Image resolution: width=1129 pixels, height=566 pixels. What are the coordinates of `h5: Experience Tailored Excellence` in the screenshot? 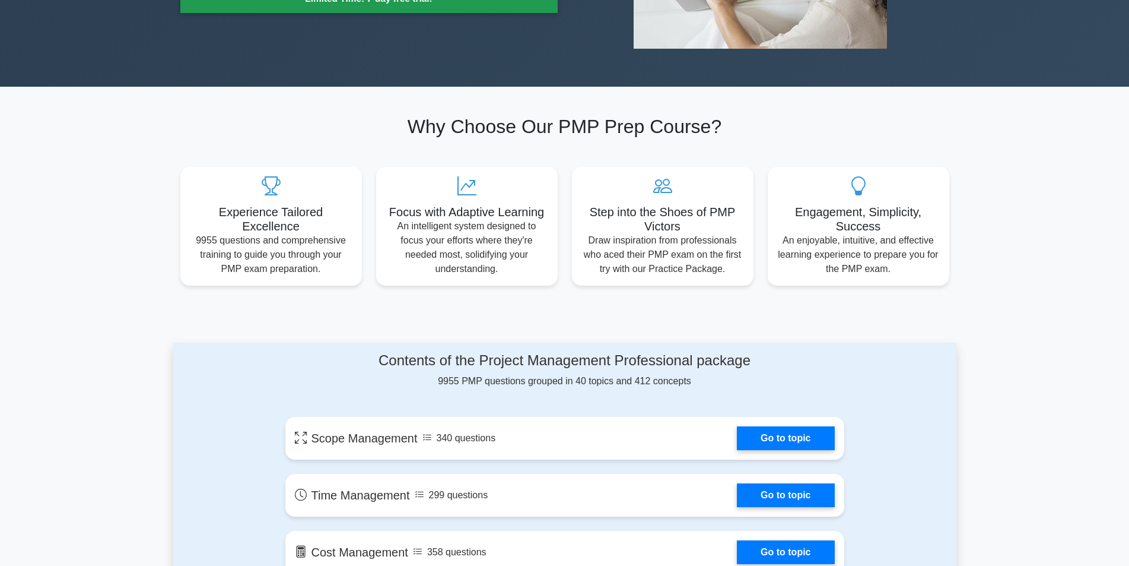 It's located at (271, 219).